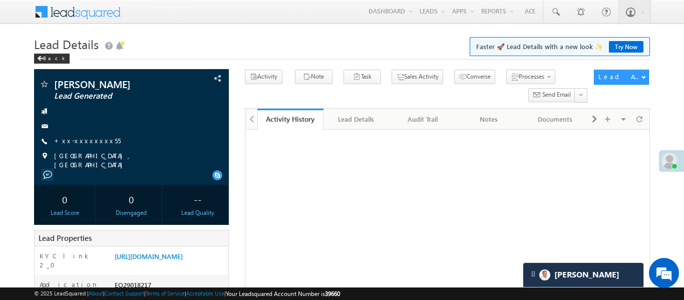 The width and height of the screenshot is (684, 300). What do you see at coordinates (165, 293) in the screenshot?
I see `a: Terms of Service` at bounding box center [165, 293].